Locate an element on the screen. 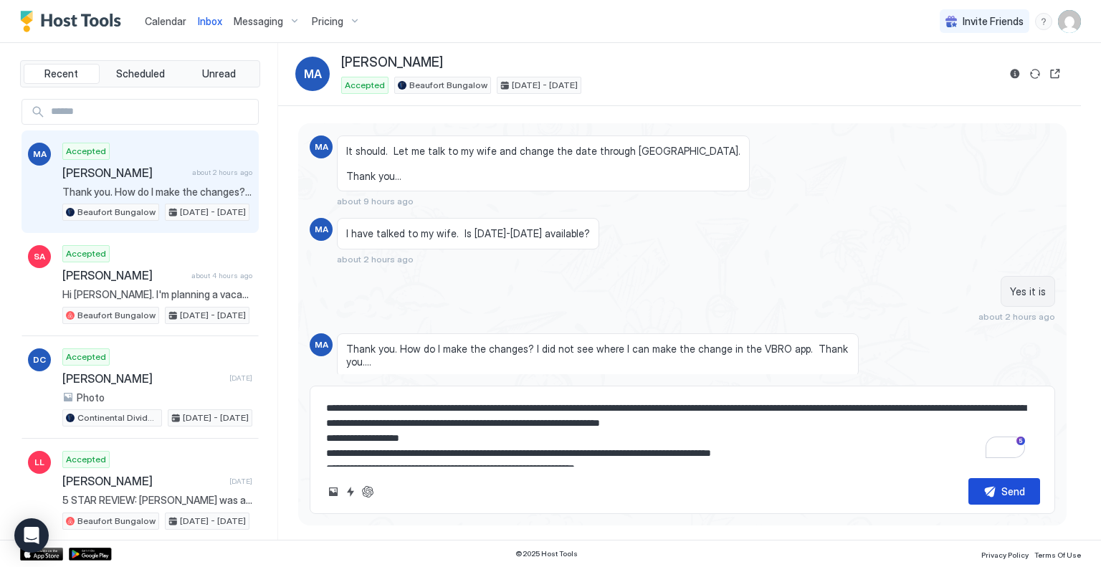 This screenshot has width=1101, height=567. span: Invite Friends is located at coordinates (993, 21).